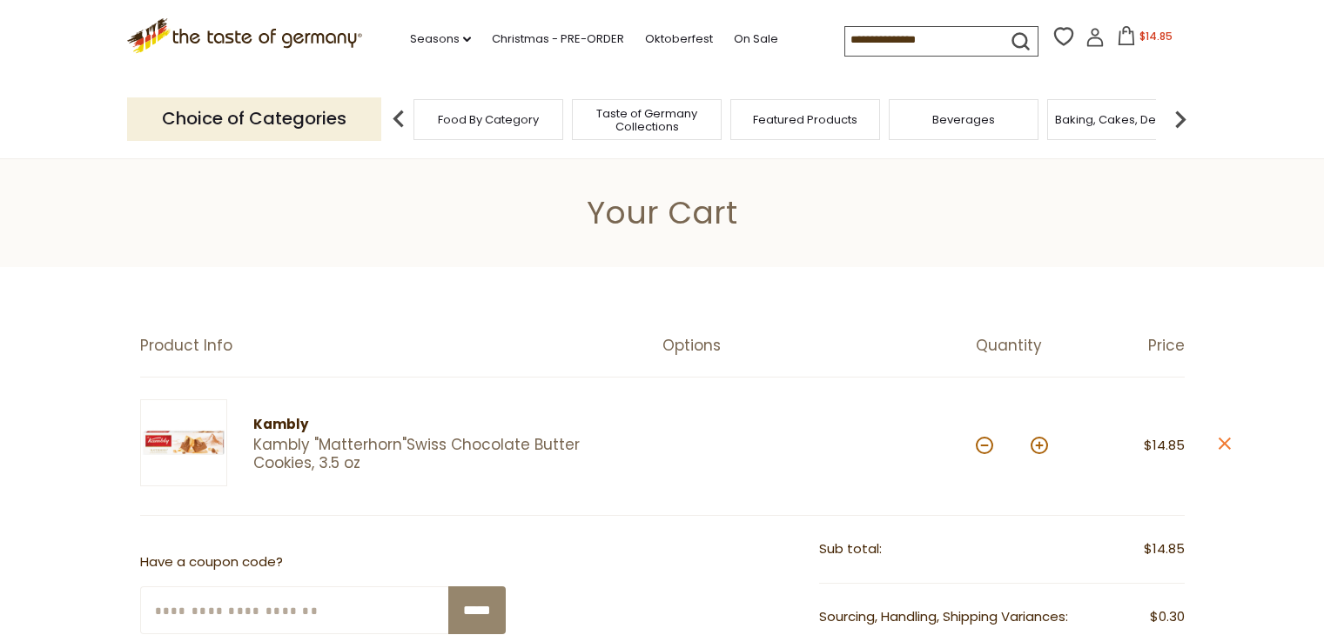  I want to click on div: Kambly, so click(442, 425).